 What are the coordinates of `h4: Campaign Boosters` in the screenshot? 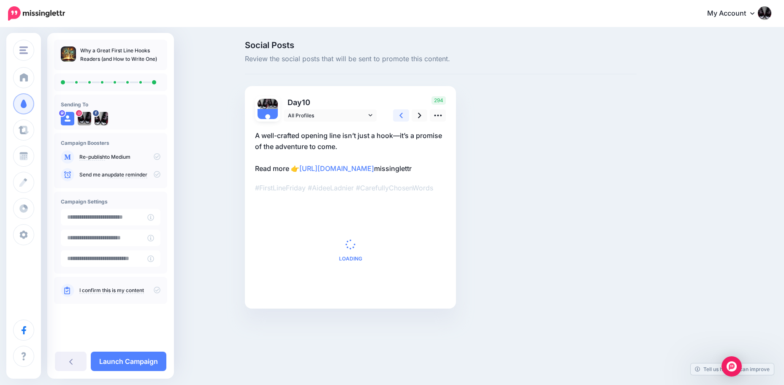 It's located at (111, 143).